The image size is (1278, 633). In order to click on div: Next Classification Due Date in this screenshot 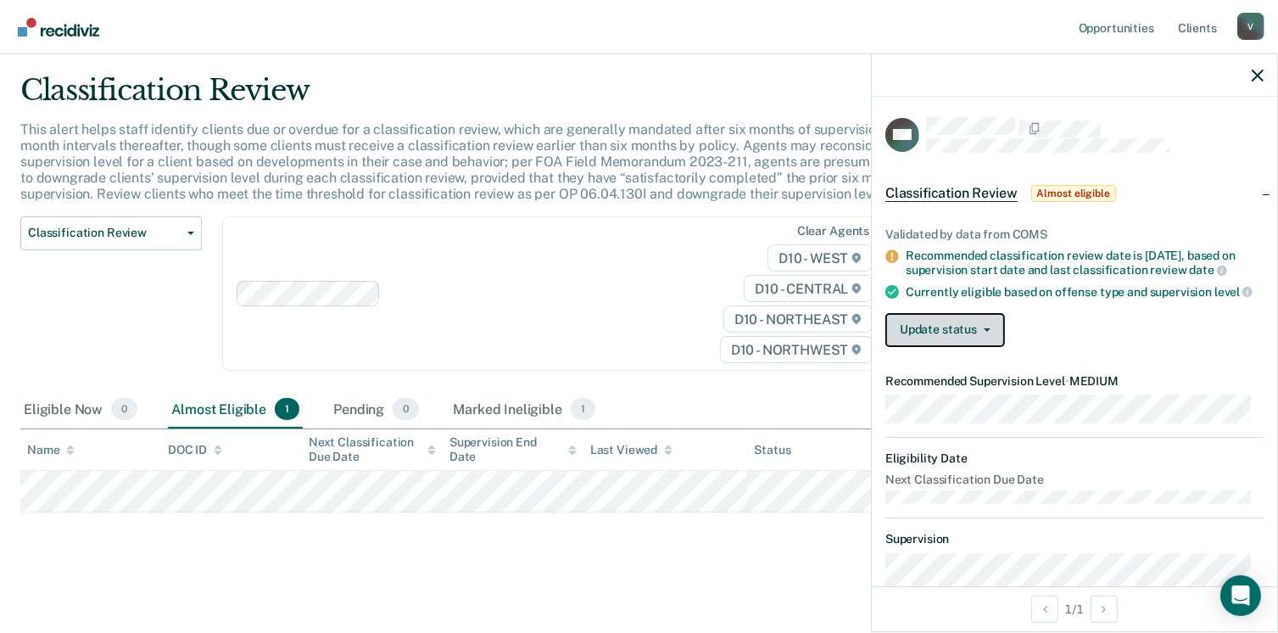, I will do `click(372, 449)`.